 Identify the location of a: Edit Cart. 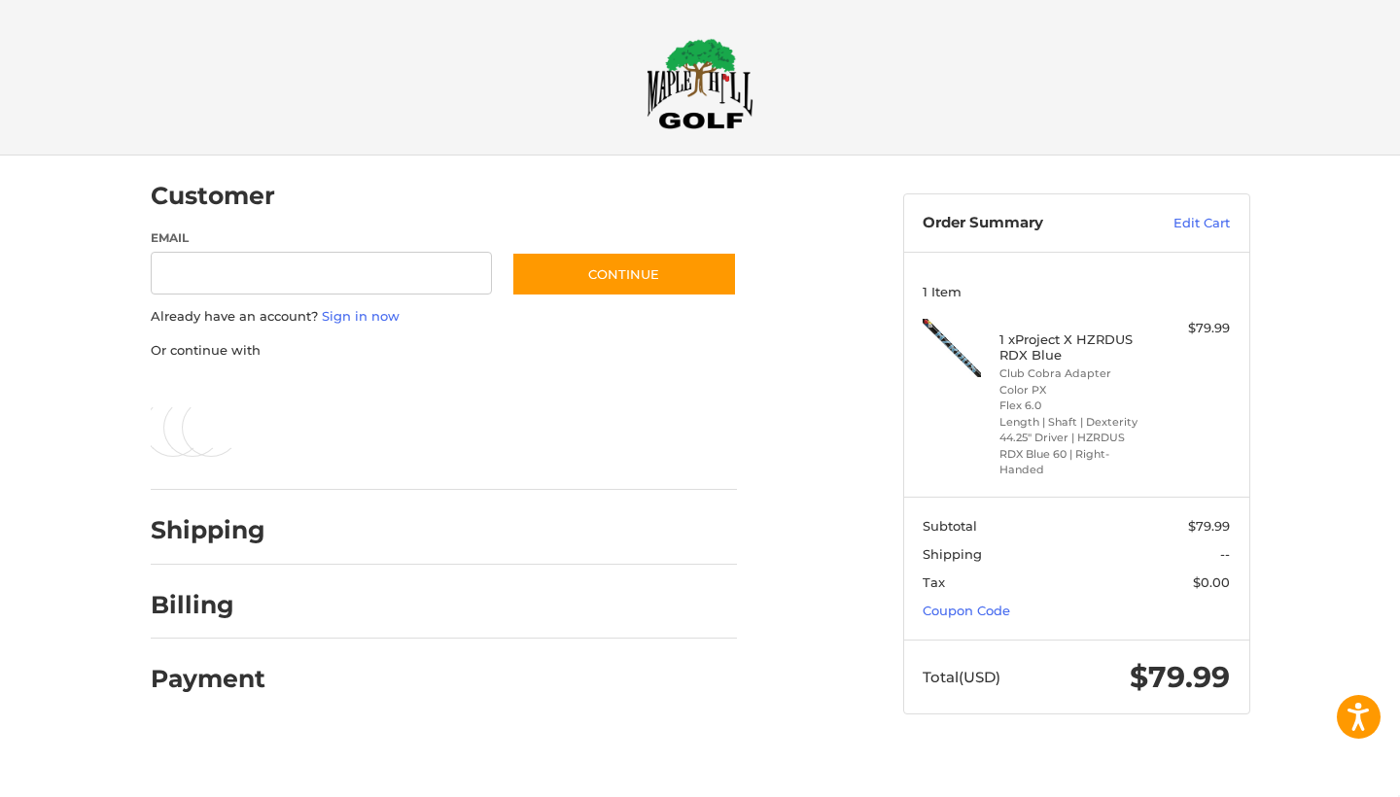
(1180, 224).